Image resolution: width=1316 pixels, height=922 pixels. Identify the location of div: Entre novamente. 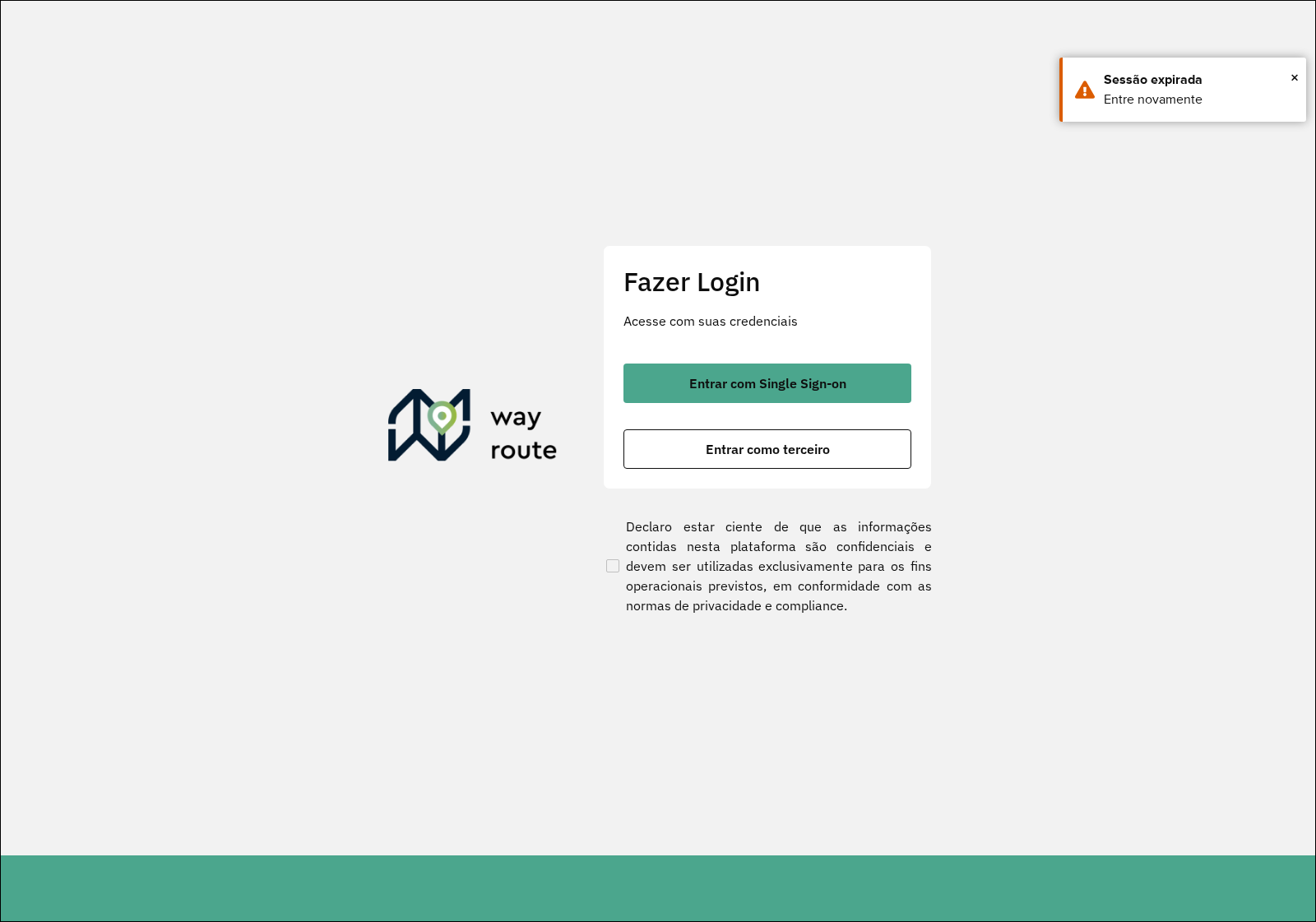
(1198, 99).